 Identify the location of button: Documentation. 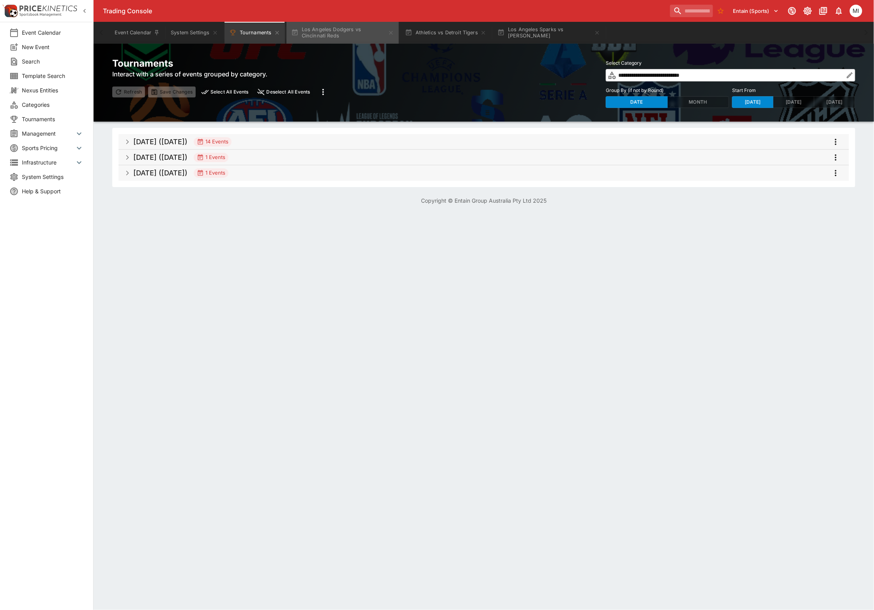
(824, 11).